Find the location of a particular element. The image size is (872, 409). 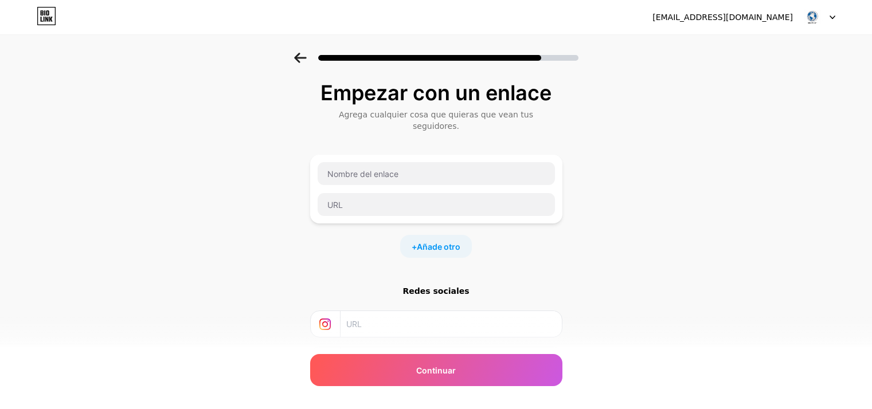

img: grupo_ilt is located at coordinates (813, 17).